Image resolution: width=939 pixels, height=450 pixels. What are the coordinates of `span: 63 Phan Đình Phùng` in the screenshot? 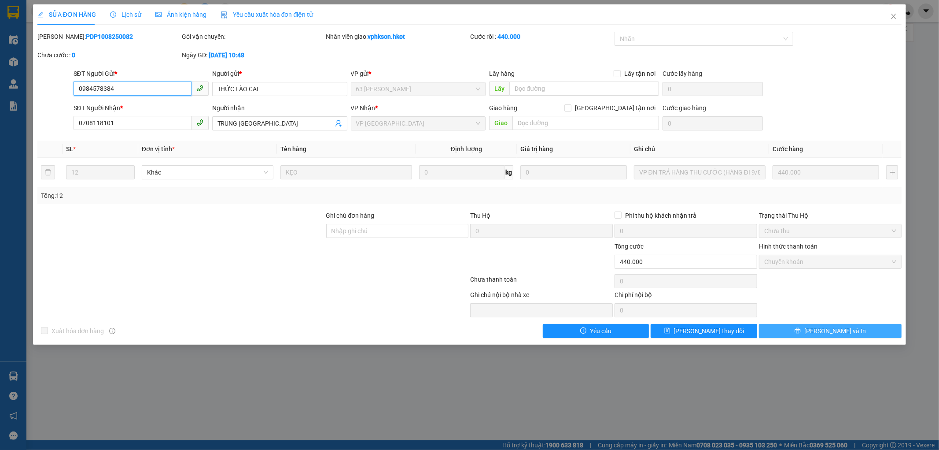 It's located at (418, 89).